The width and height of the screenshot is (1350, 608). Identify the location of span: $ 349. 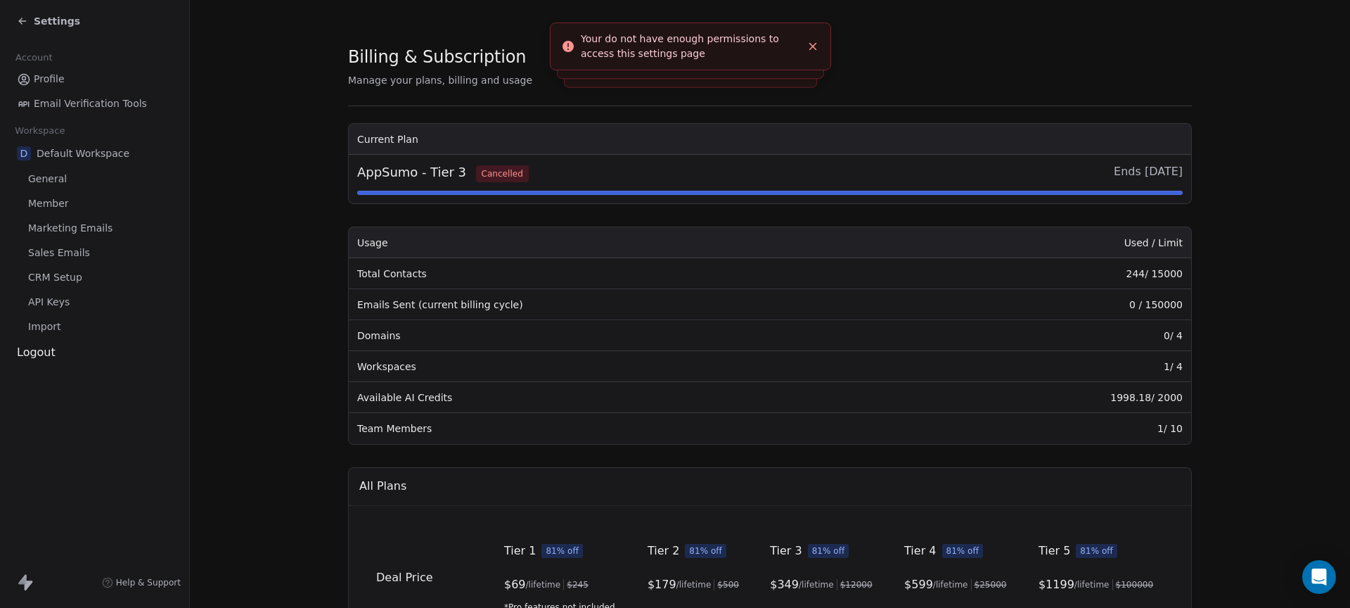
(784, 584).